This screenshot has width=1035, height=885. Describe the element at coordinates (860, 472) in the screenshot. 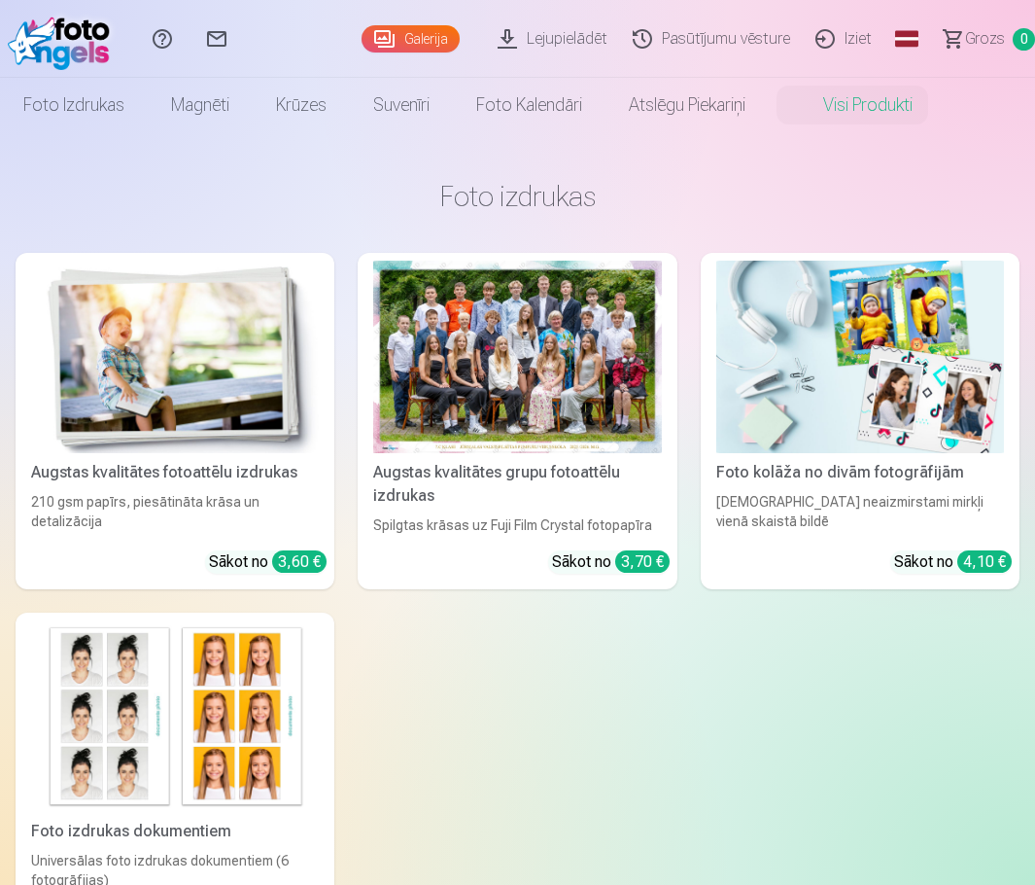

I see `div: Foto kolāža no divām fotogrāfijām` at that location.